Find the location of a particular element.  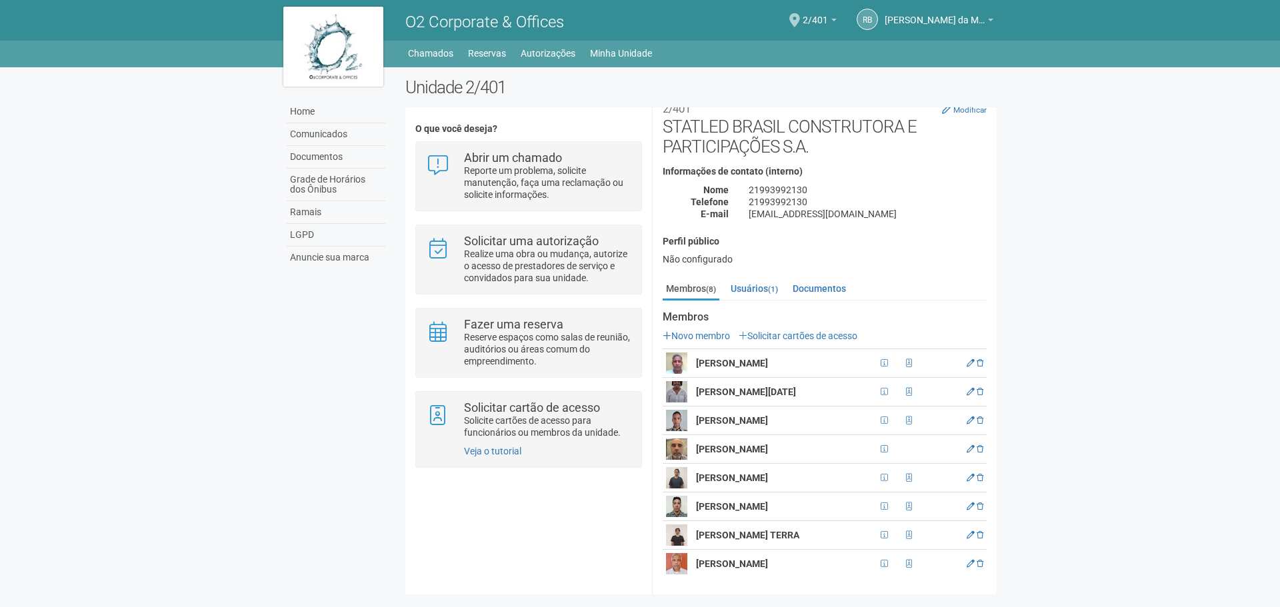

h2: Unidade 2/401 is located at coordinates (701, 87).